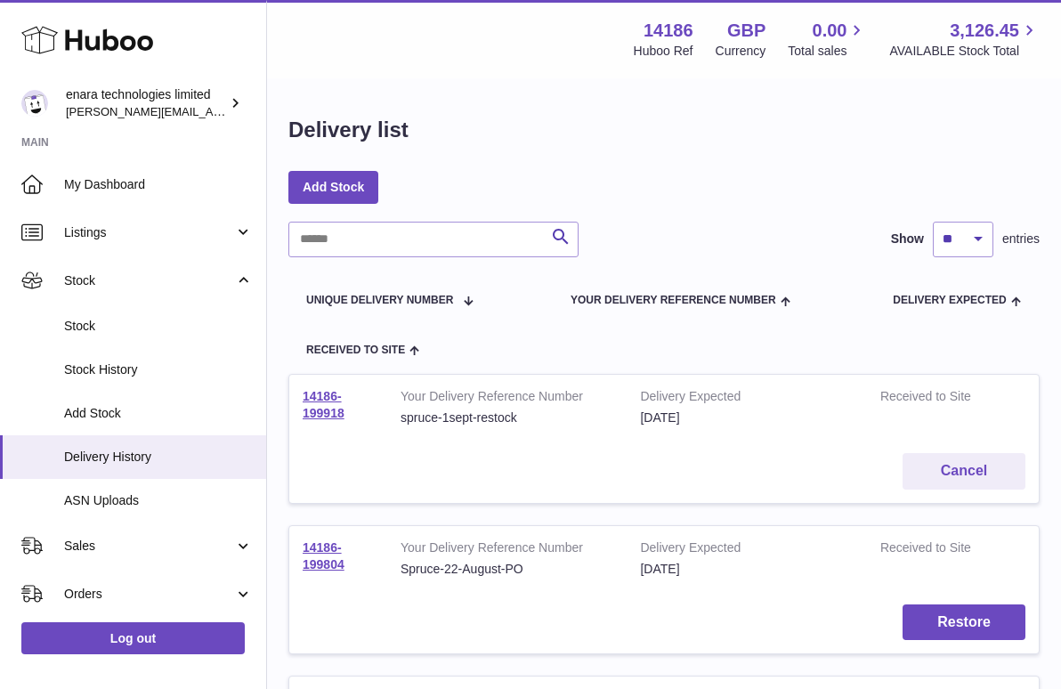 The image size is (1061, 689). Describe the element at coordinates (158, 500) in the screenshot. I see `span: ASN Uploads` at that location.